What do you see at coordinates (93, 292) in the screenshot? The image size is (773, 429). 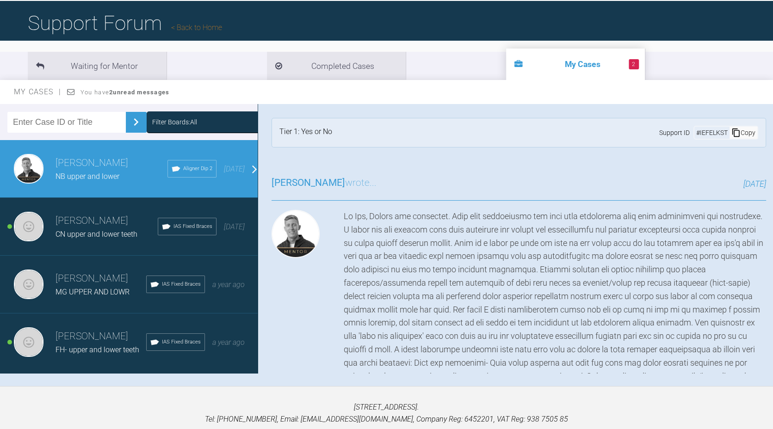 I see `span: MG UPPER AND LOWR` at bounding box center [93, 292].